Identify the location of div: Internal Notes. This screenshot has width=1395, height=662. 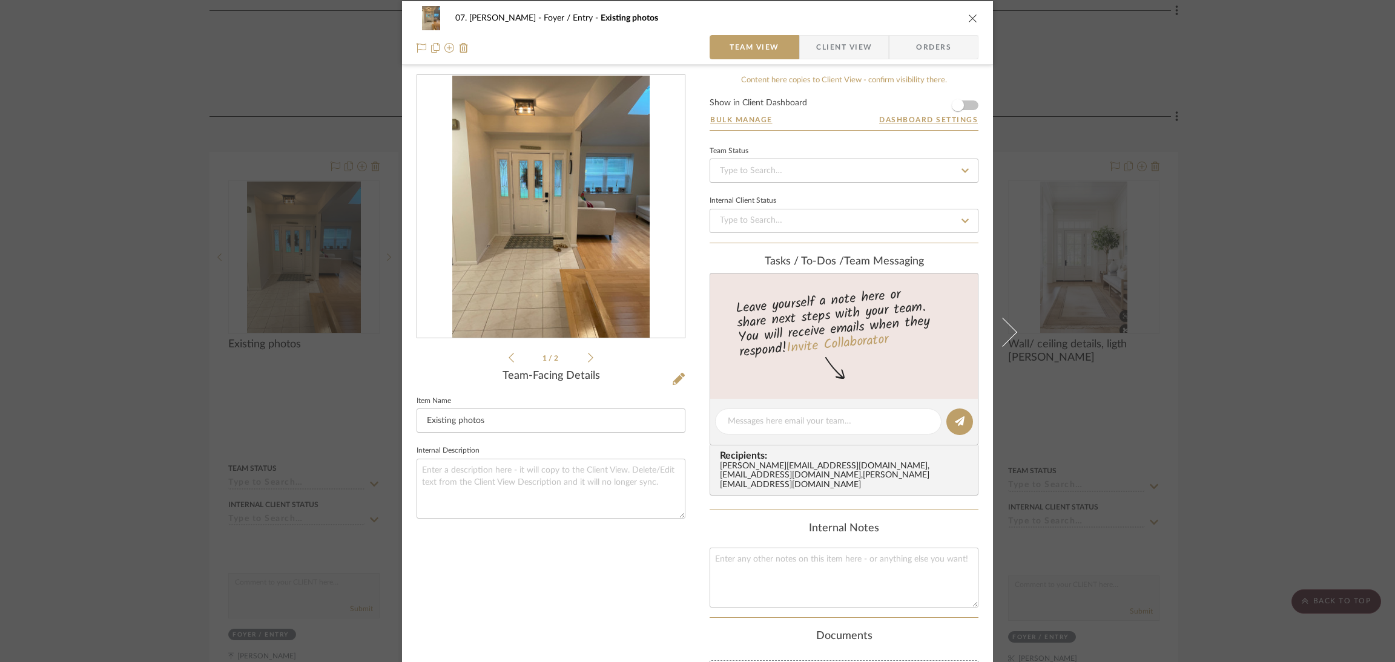
(844, 529).